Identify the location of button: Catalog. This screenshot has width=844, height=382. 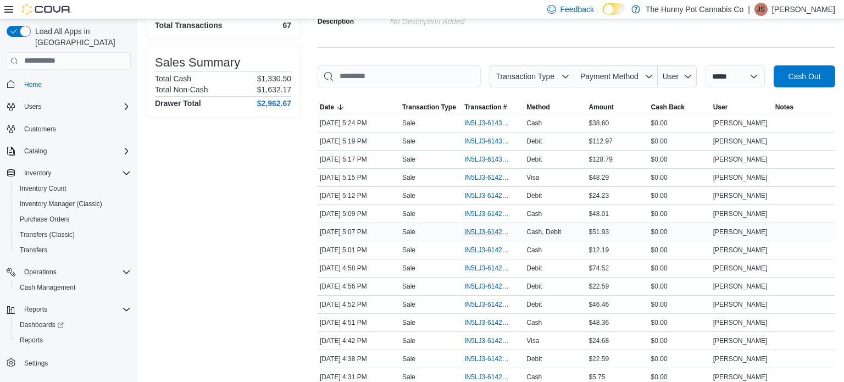
(69, 151).